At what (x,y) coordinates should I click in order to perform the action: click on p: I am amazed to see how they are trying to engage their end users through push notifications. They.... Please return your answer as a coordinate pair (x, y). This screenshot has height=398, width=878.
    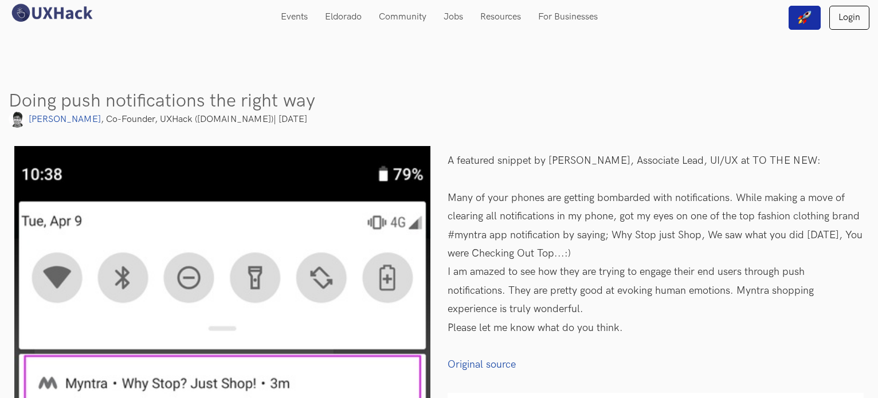
    Looking at the image, I should click on (656, 291).